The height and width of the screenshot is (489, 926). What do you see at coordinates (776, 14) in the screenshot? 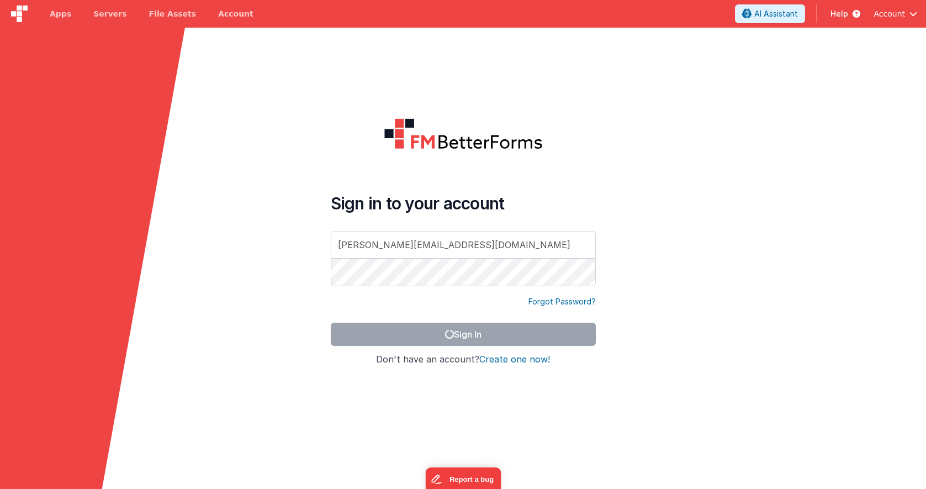
I see `span: AI Assistant` at bounding box center [776, 14].